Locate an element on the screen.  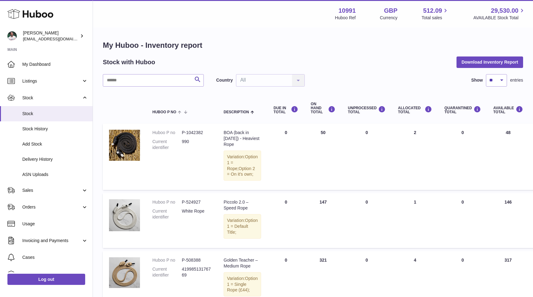
div: Huboo Ref is located at coordinates (346, 18).